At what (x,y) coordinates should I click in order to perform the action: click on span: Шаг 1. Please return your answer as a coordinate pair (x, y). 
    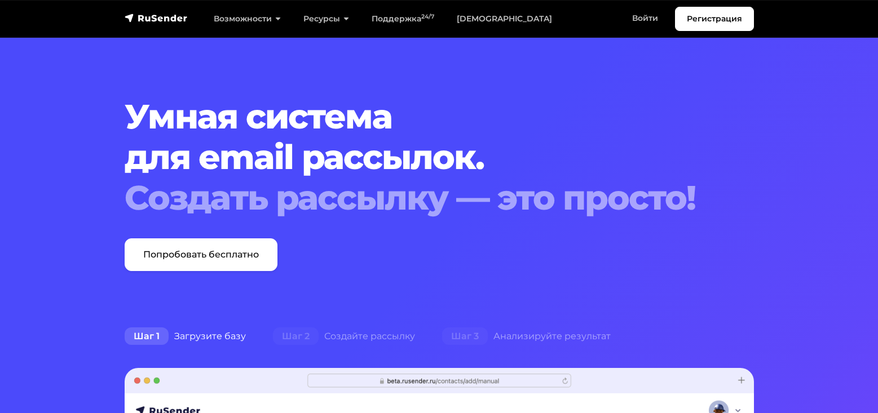
    Looking at the image, I should click on (147, 337).